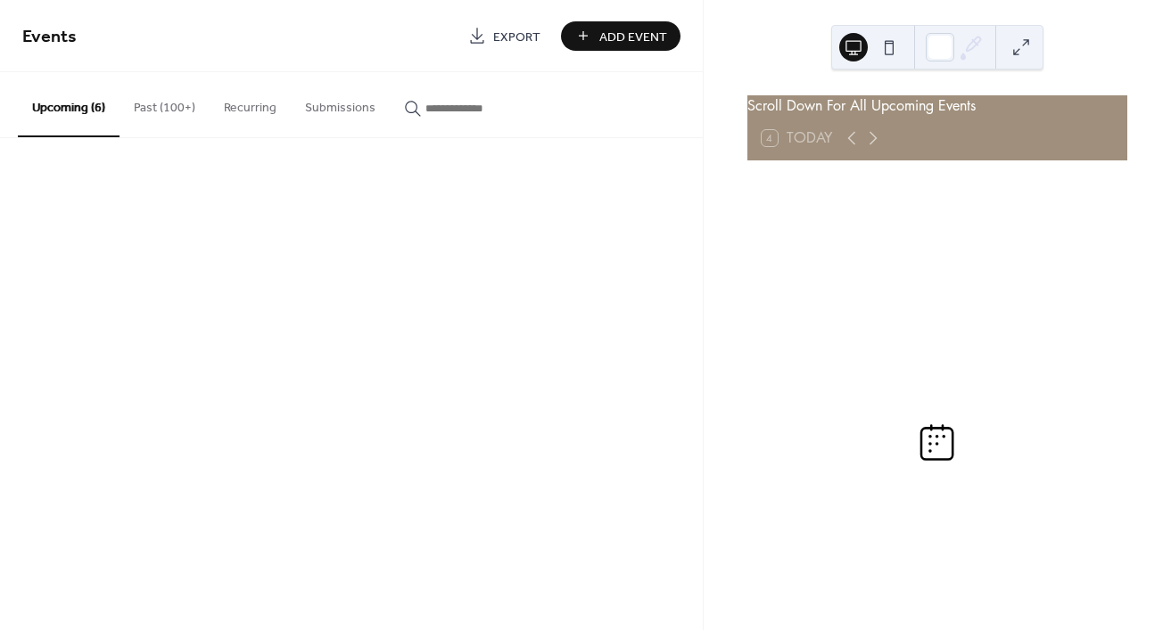 This screenshot has width=1171, height=630. Describe the element at coordinates (516, 37) in the screenshot. I see `span: Export` at that location.